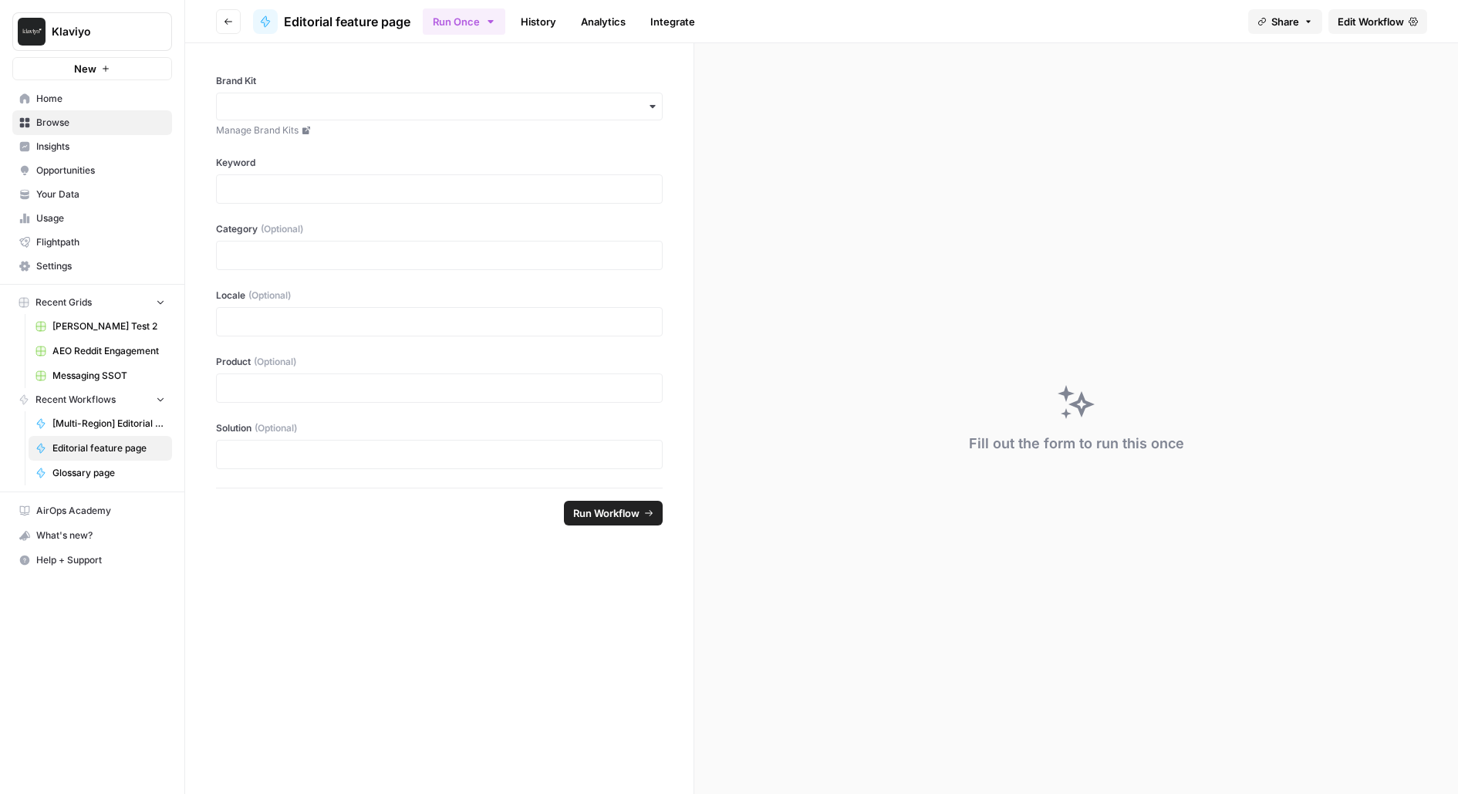 Image resolution: width=1458 pixels, height=794 pixels. What do you see at coordinates (100, 99) in the screenshot?
I see `span: Home` at bounding box center [100, 99].